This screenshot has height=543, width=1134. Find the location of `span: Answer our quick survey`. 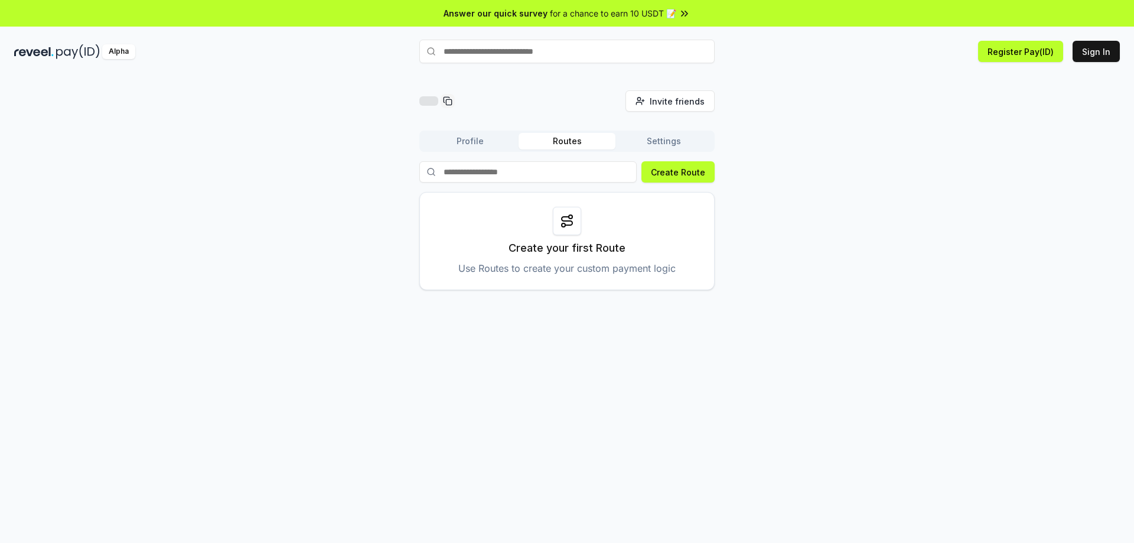

span: Answer our quick survey is located at coordinates (495, 13).